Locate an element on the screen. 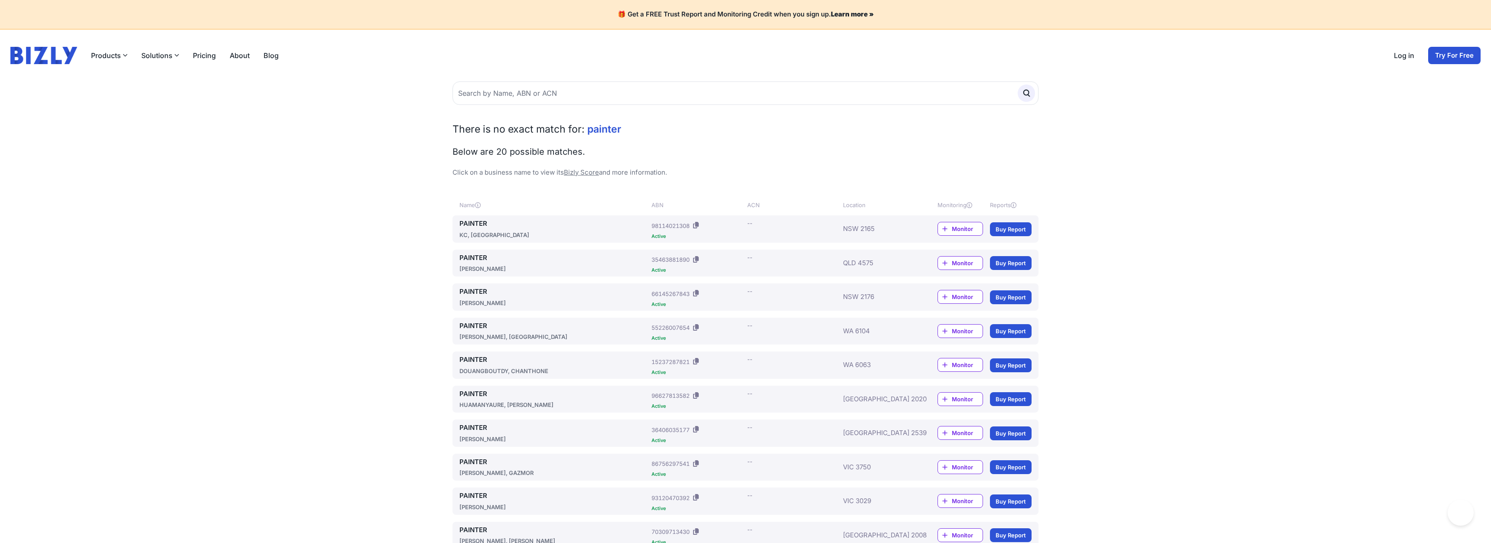 The height and width of the screenshot is (543, 1491). div: Location is located at coordinates (877, 205).